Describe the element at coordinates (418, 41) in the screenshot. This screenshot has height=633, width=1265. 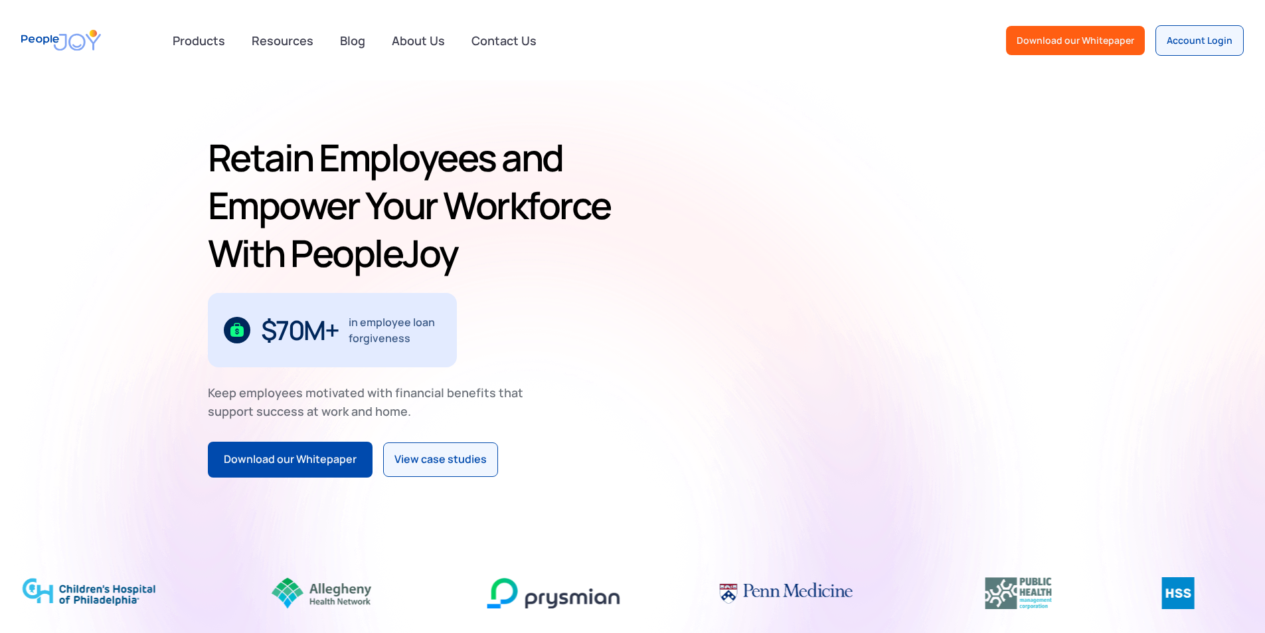
I see `a: About Us` at that location.